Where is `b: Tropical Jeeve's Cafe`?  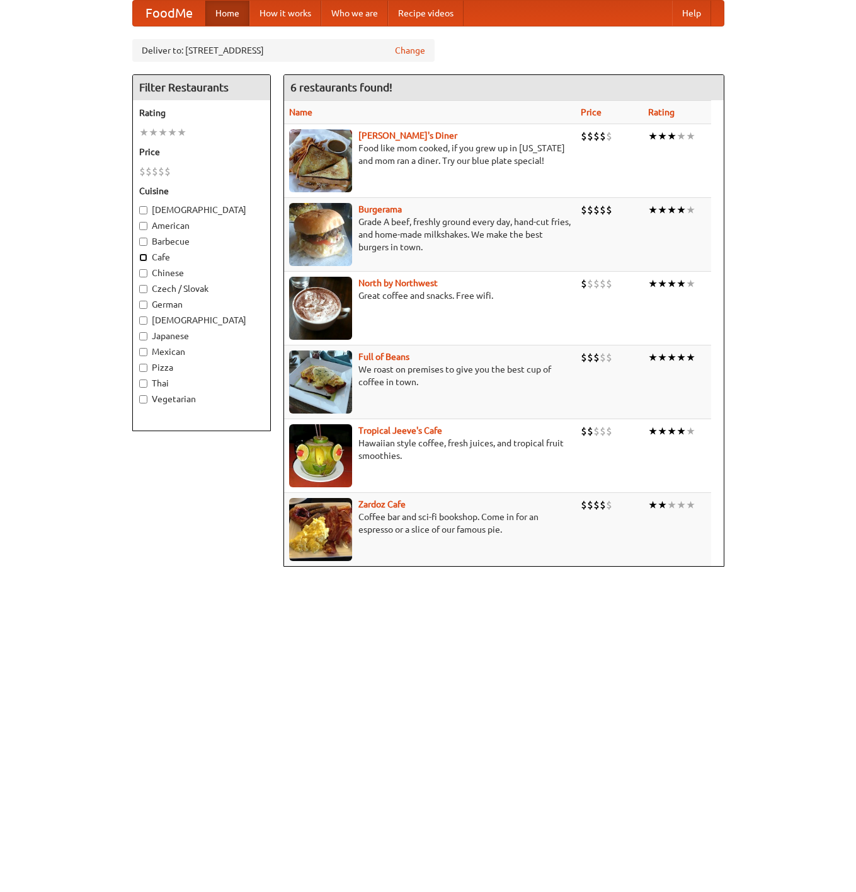 b: Tropical Jeeve's Cafe is located at coordinates (400, 430).